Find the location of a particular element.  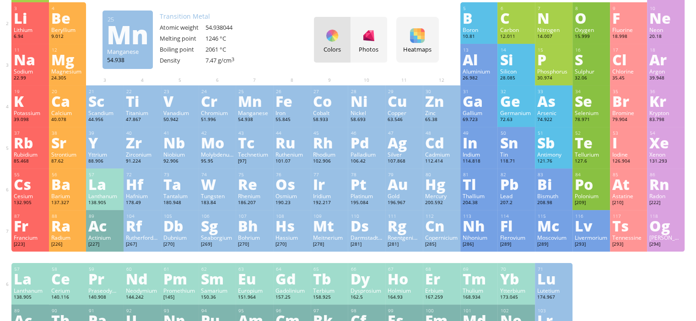

div: 178.49 is located at coordinates (142, 203).